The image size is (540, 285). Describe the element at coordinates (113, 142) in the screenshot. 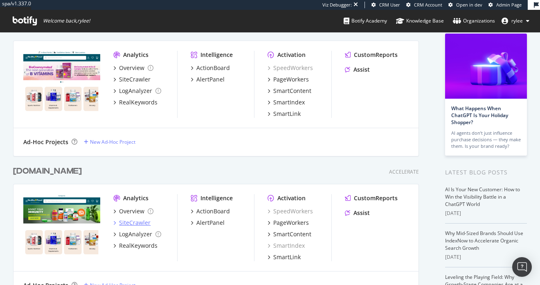

I see `div: New Ad-Hoc Project` at that location.